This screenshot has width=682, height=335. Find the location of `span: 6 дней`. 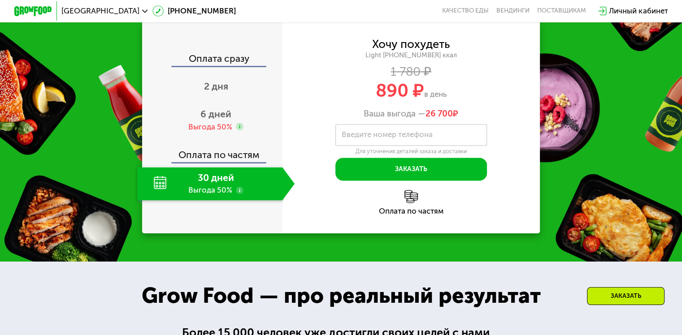

span: 6 дней is located at coordinates (216, 114).